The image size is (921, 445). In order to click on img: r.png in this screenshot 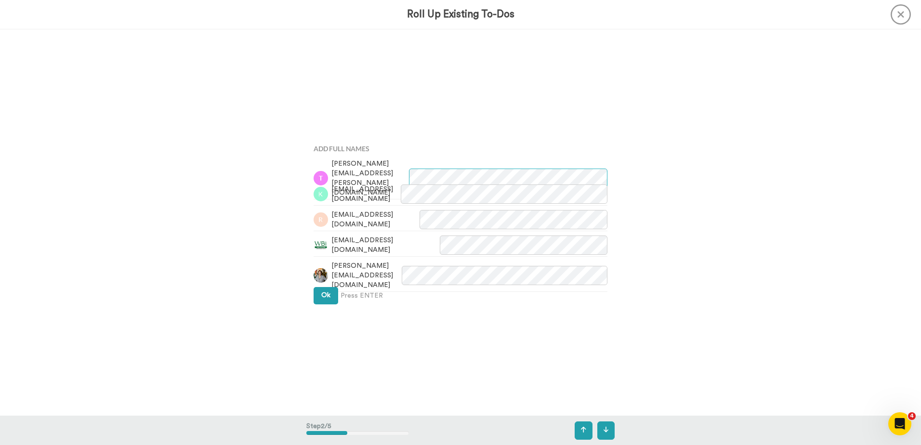, I will do `click(321, 220)`.